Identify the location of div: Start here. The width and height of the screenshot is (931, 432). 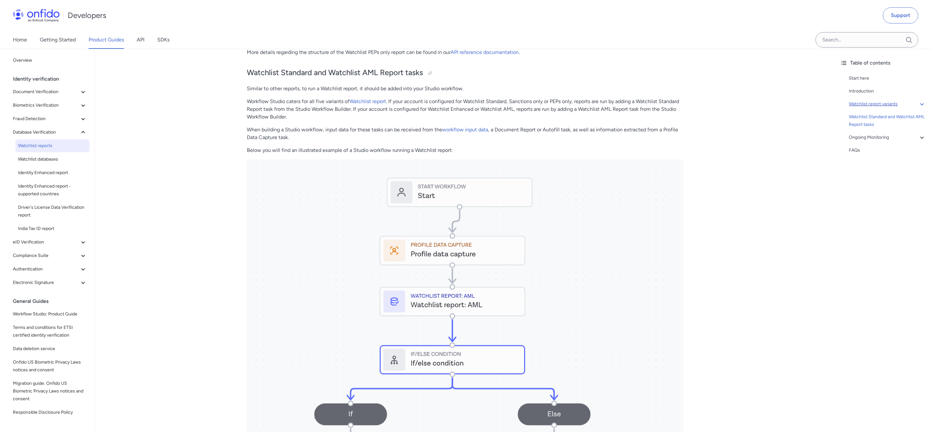
(887, 78).